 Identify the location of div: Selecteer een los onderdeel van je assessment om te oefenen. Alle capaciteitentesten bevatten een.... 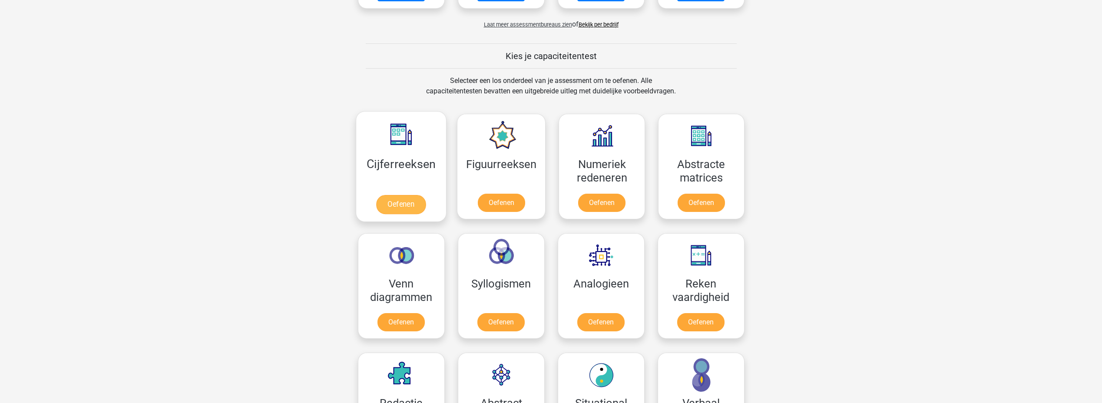
(551, 91).